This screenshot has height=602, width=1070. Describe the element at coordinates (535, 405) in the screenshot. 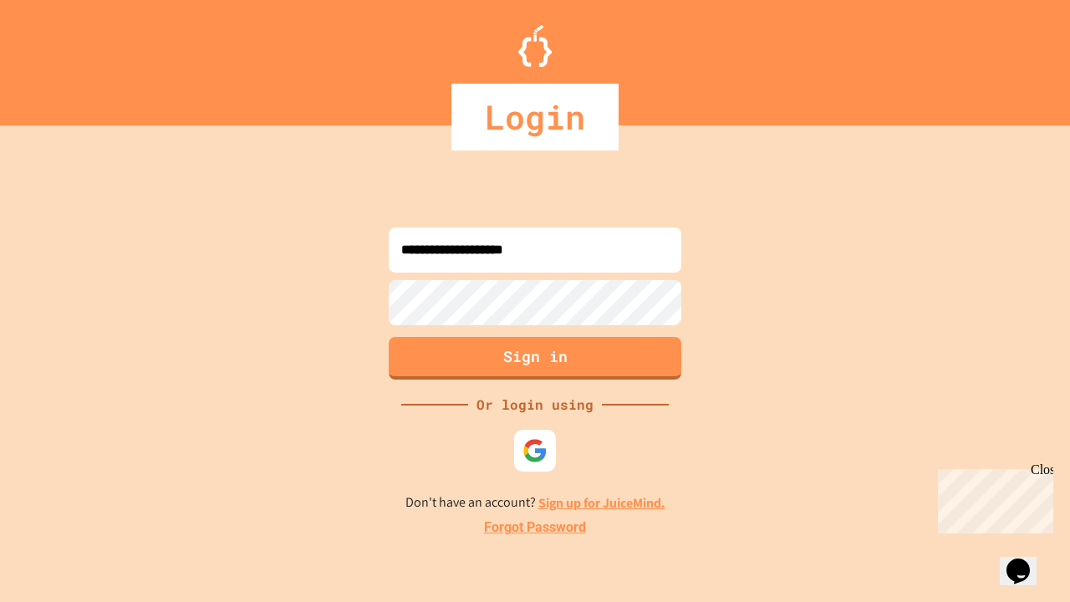

I see `div: Or login using` at that location.